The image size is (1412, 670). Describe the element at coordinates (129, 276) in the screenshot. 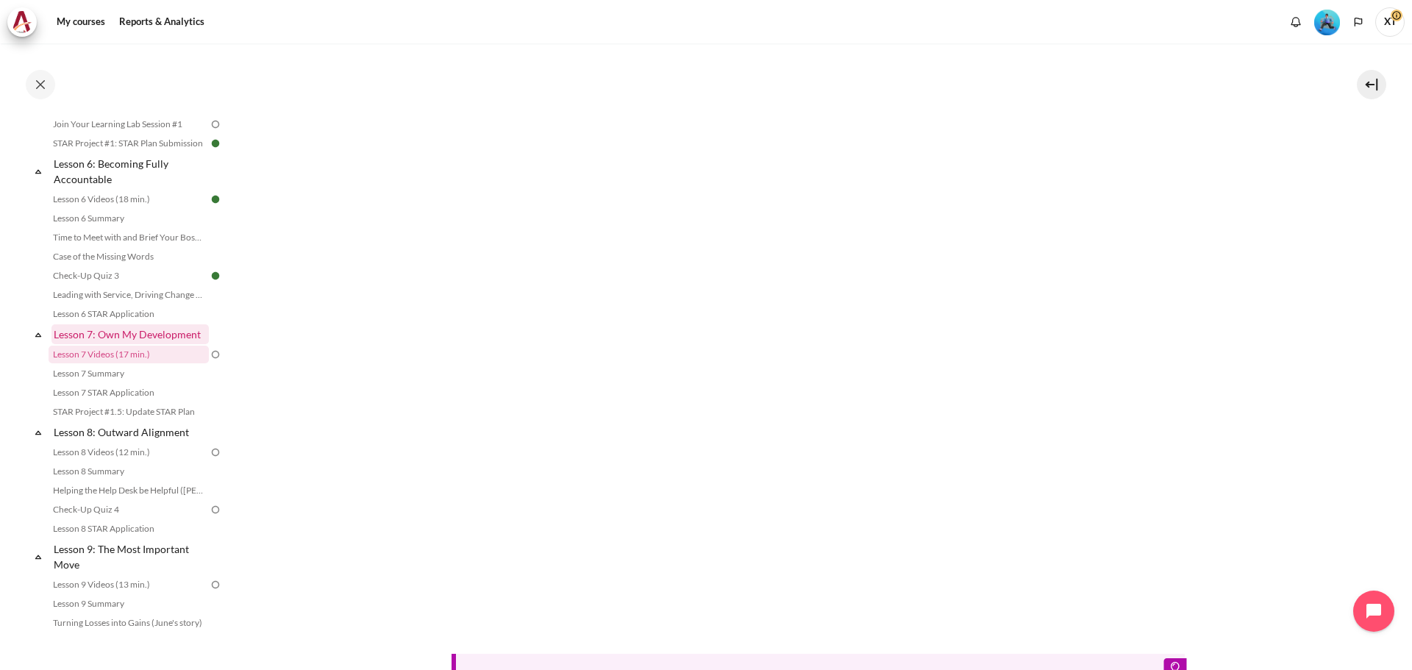

I see `a: Check-Up Quiz 3` at that location.